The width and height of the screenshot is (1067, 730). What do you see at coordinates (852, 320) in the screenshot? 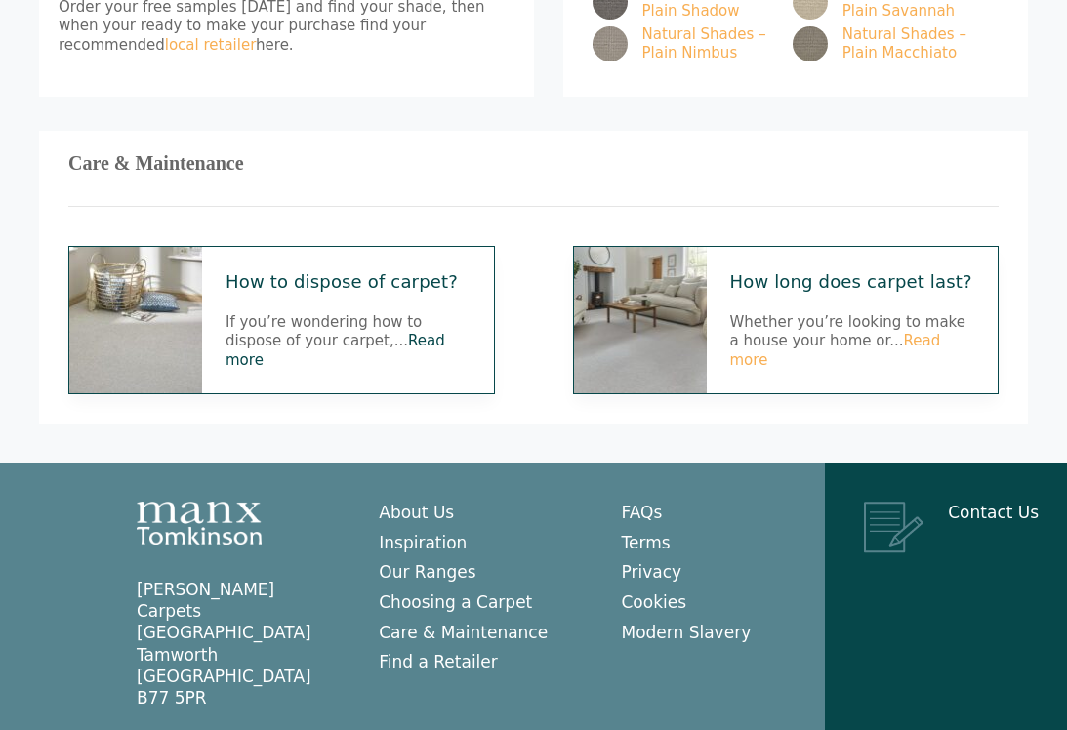
I see `div: Whether you’re looking to make a house your home or...` at bounding box center [852, 320].